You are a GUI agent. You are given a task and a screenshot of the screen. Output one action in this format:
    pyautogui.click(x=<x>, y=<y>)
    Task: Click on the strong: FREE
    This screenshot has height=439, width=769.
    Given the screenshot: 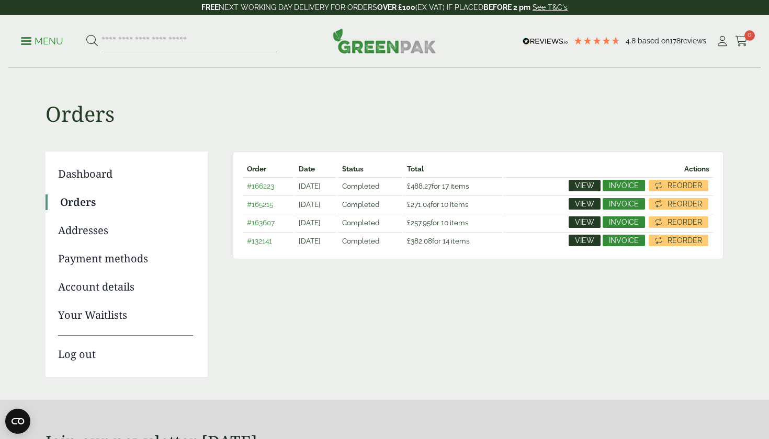 What is the action you would take?
    pyautogui.click(x=210, y=7)
    